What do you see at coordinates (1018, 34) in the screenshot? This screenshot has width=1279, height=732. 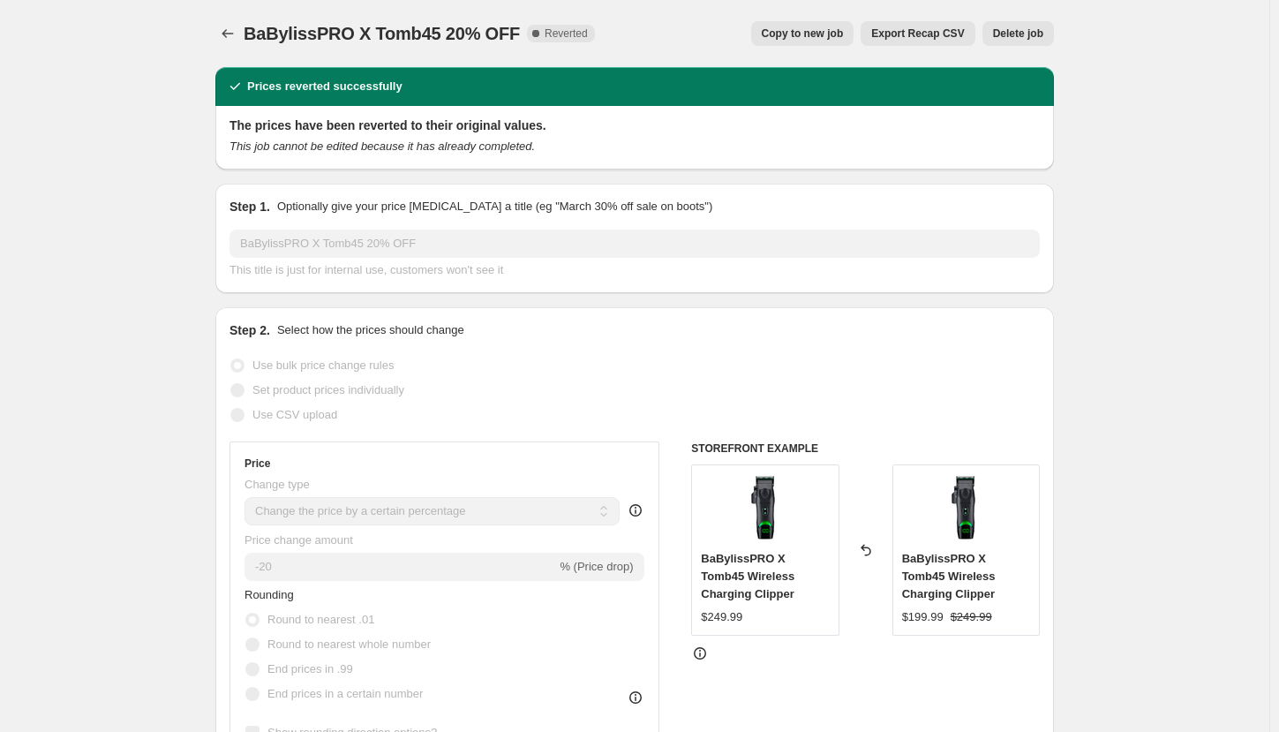 I see `span: Delete job` at bounding box center [1018, 34].